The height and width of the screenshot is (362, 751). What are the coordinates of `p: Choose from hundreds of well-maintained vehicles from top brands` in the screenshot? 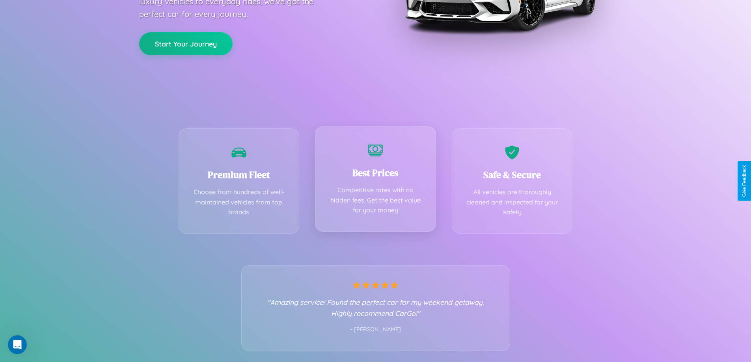 It's located at (239, 202).